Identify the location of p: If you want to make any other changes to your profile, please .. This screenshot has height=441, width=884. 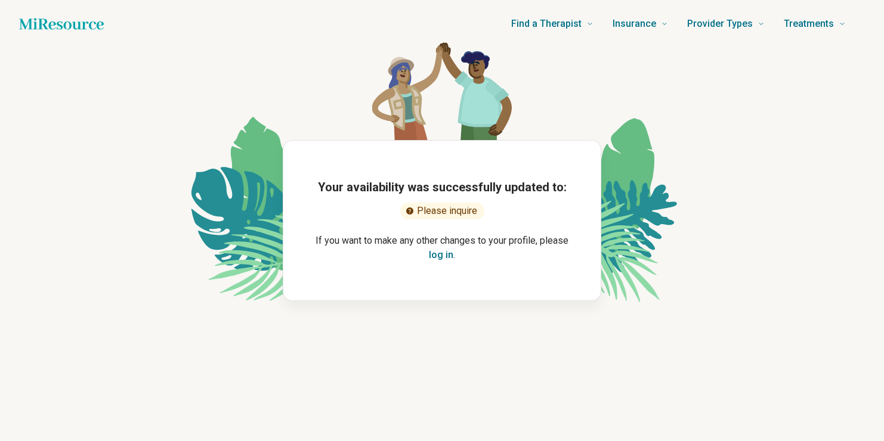
(442, 248).